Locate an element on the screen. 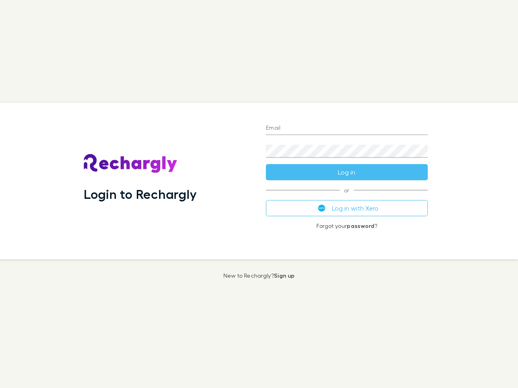 The height and width of the screenshot is (388, 518). p: New to Rechargly? is located at coordinates (259, 276).